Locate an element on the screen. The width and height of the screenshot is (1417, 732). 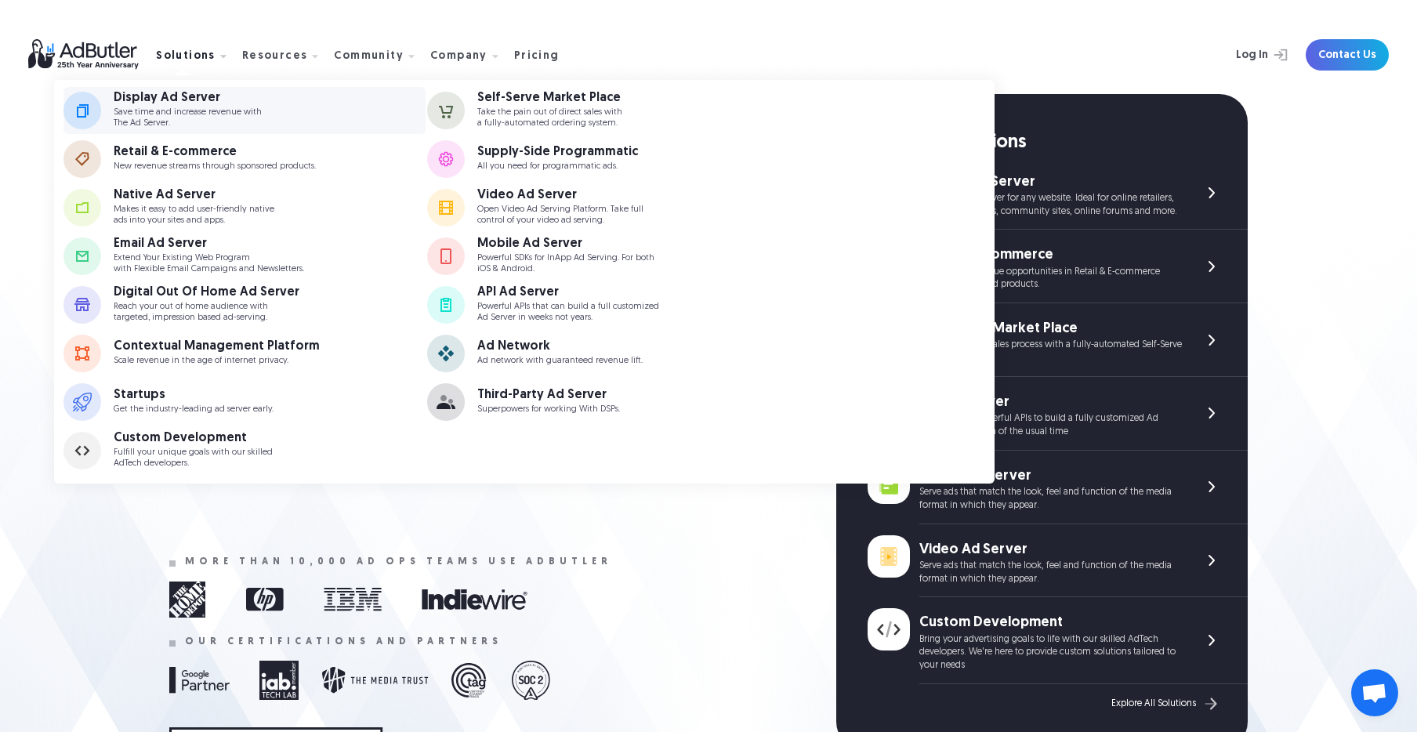
a: Custom Development Fulfill your unique goals with our skilledAdTech developers. is located at coordinates (245, 451).